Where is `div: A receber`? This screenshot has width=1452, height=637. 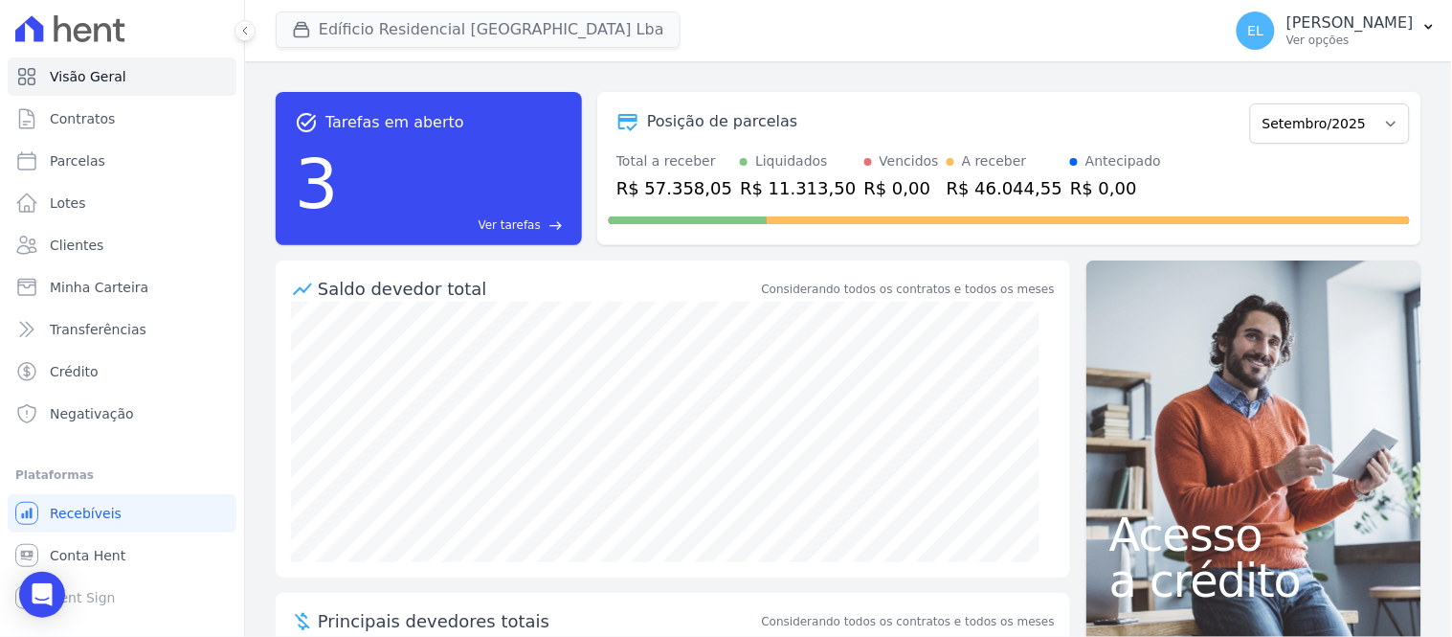 div: A receber is located at coordinates (994, 161).